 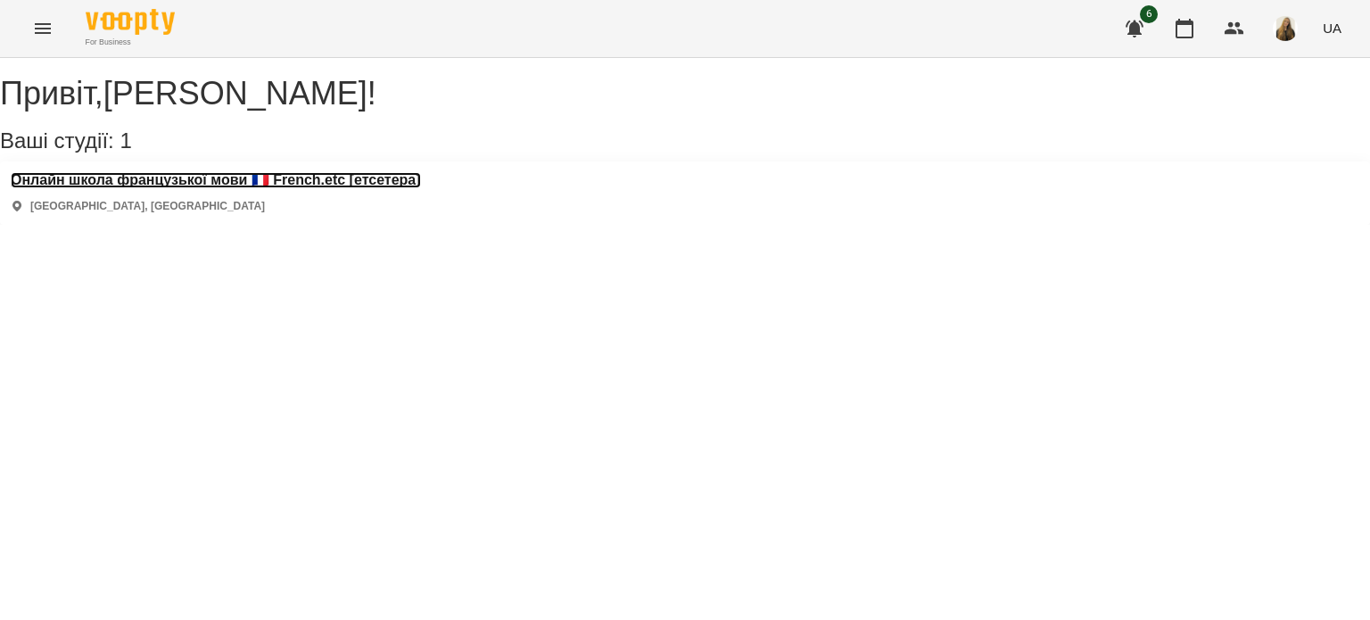 What do you see at coordinates (1331, 28) in the screenshot?
I see `span: UA` at bounding box center [1331, 28].